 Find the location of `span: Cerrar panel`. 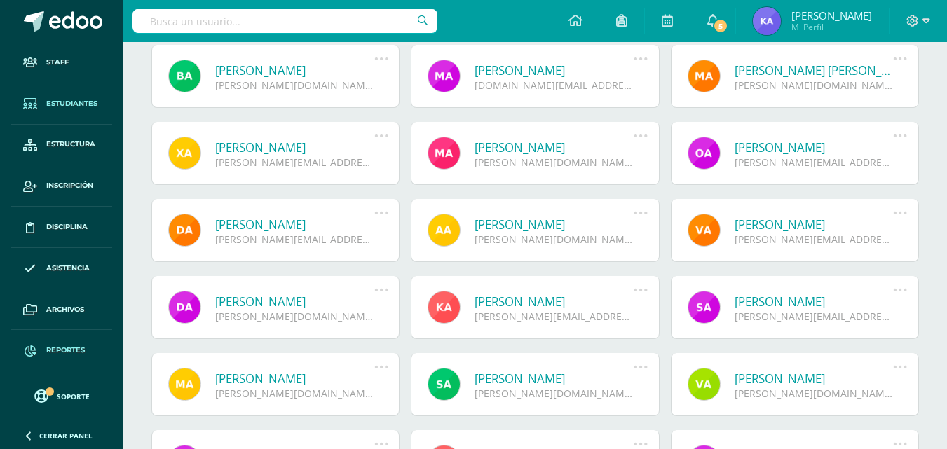

span: Cerrar panel is located at coordinates (66, 436).